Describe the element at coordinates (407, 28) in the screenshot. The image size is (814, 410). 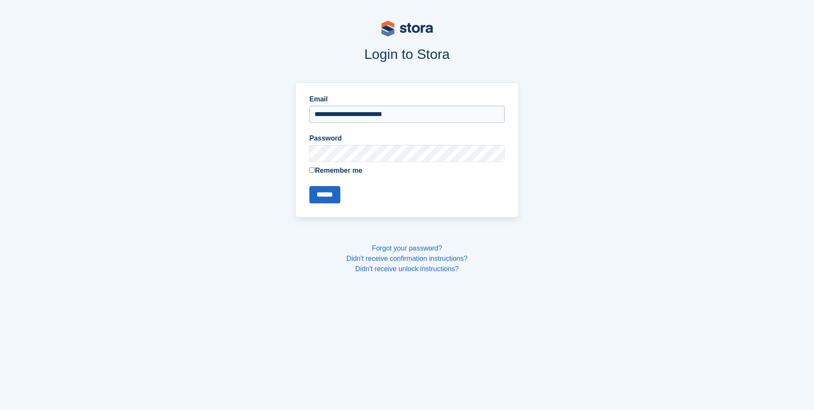
I see `img: stora-logo-53a41332b3708ae10de48c4981b4e9114cc0af31d8433b30ea865607fb682f29.svg` at that location.